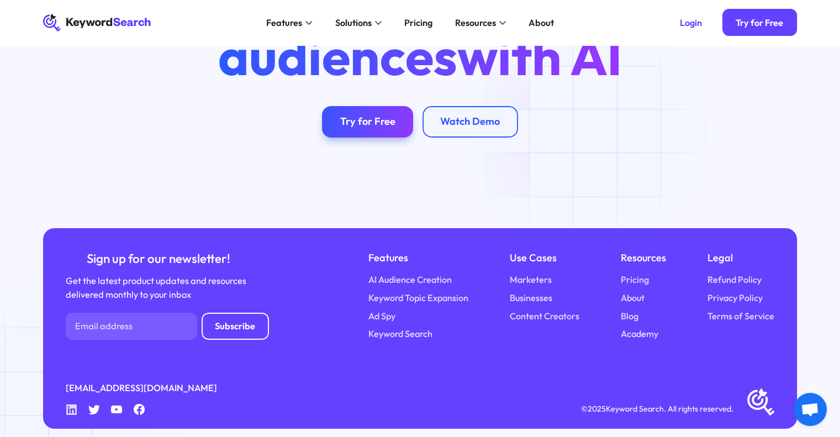 The image size is (840, 437). What do you see at coordinates (158, 259) in the screenshot?
I see `div: Sign up for our newsletter!` at bounding box center [158, 259].